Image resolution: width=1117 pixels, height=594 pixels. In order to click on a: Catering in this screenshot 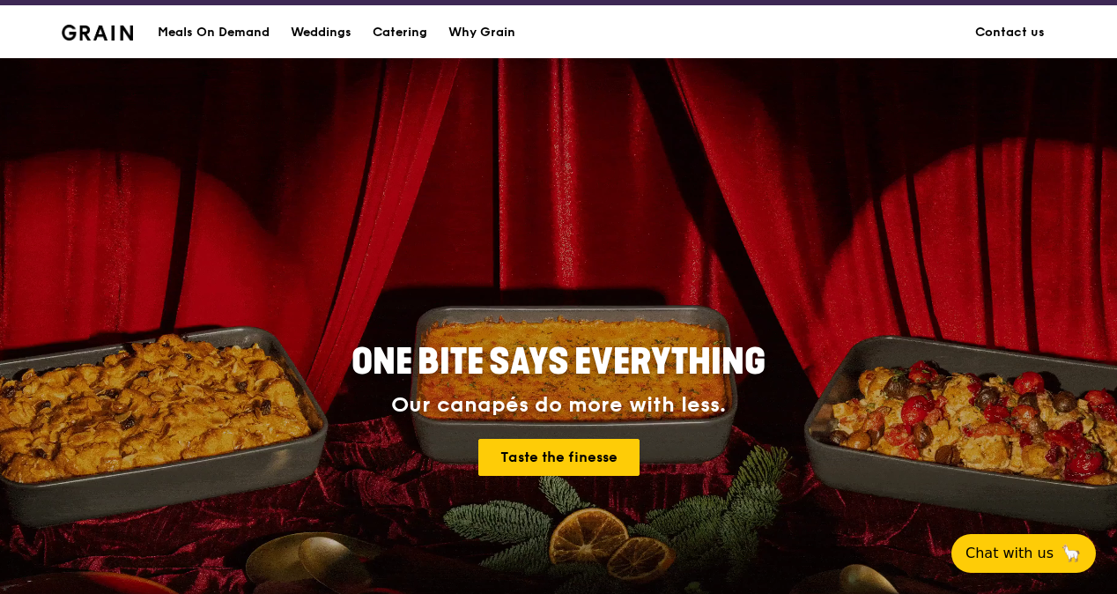, I will do `click(400, 33)`.